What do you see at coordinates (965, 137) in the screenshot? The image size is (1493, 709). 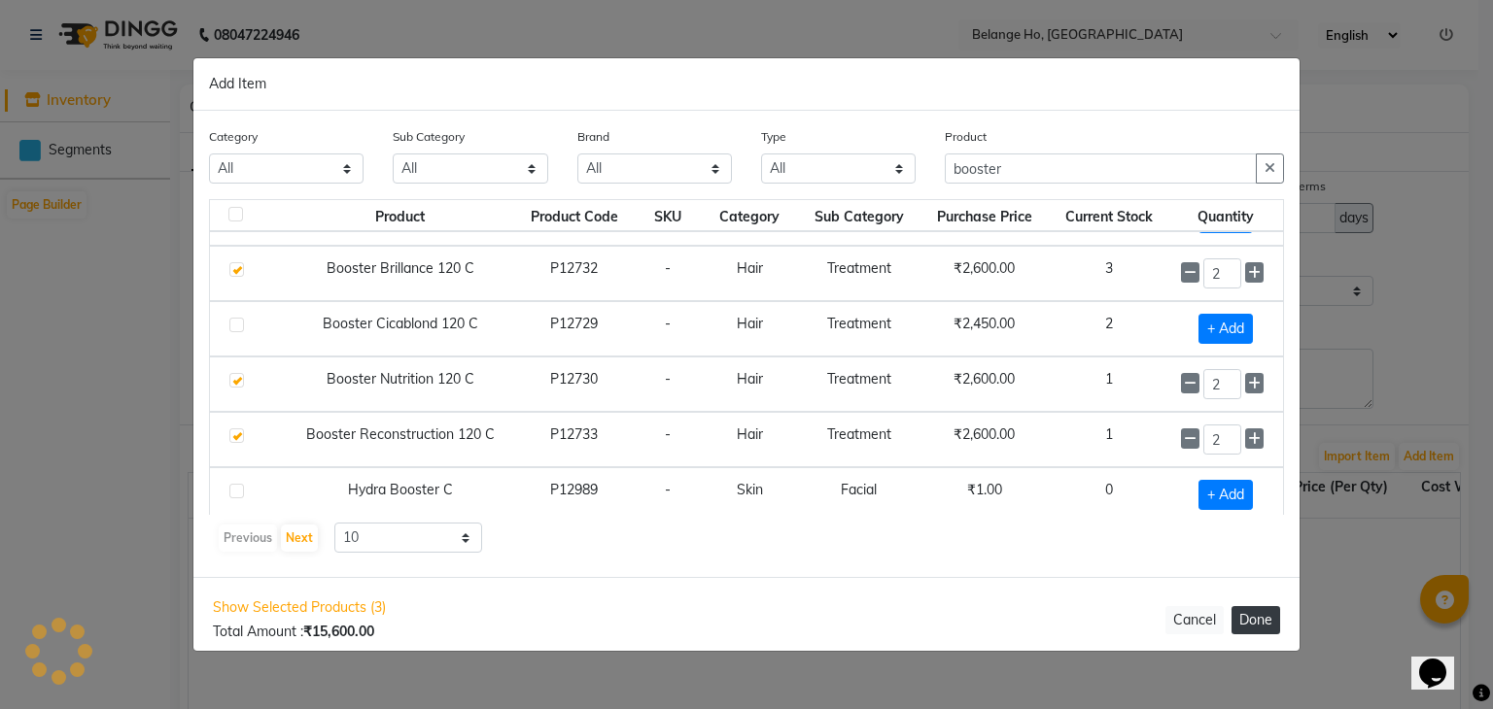 I see `label: Product` at bounding box center [965, 137].